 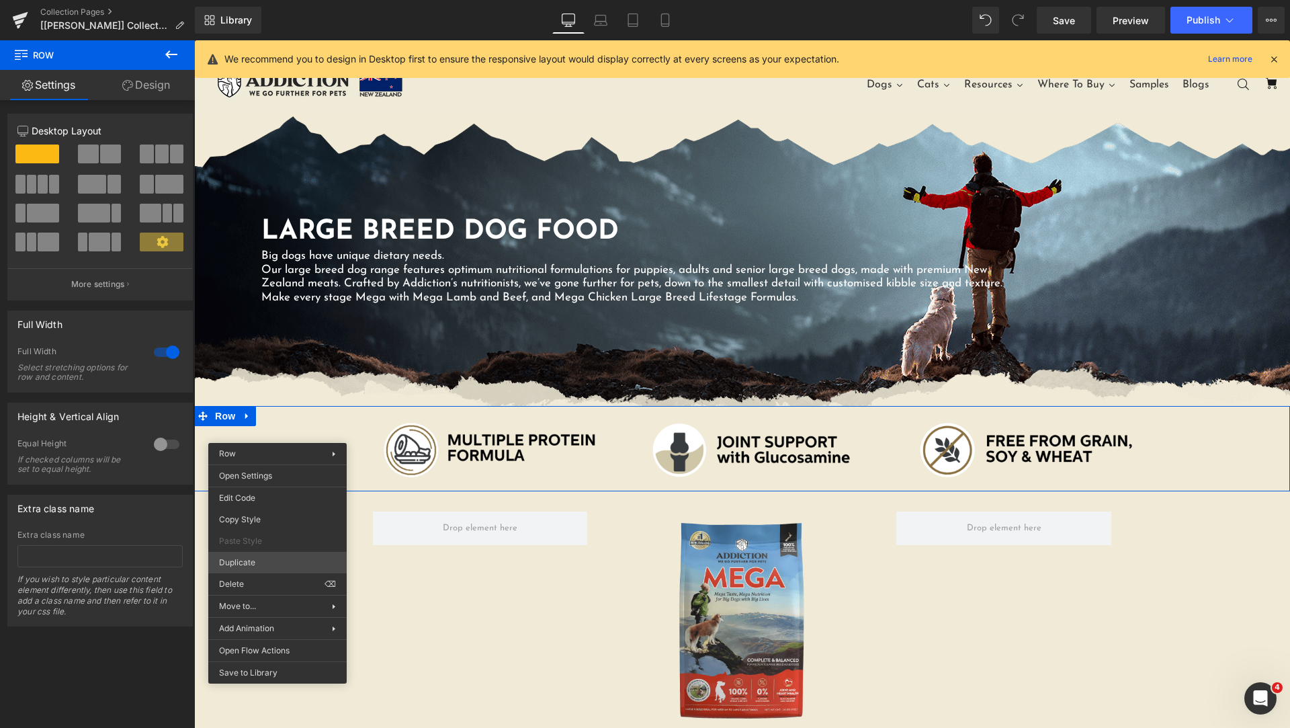 I want to click on a: Dogs, so click(x=691, y=44).